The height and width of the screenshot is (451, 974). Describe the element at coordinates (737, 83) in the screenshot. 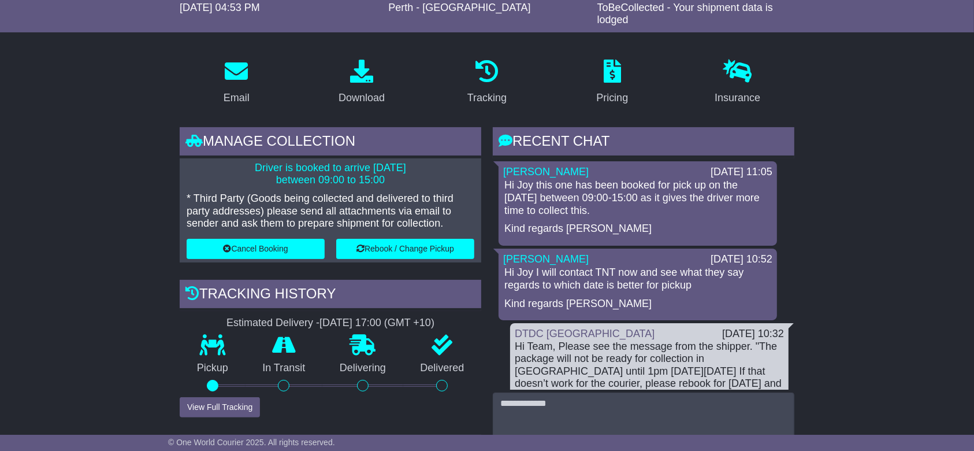

I see `a: Insurance` at that location.